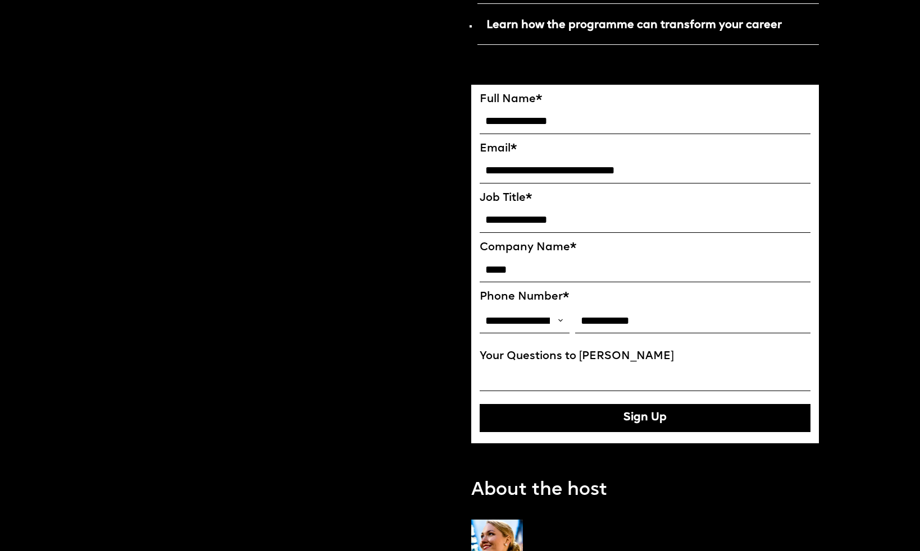  Describe the element at coordinates (645, 298) in the screenshot. I see `label: Phone Number` at that location.